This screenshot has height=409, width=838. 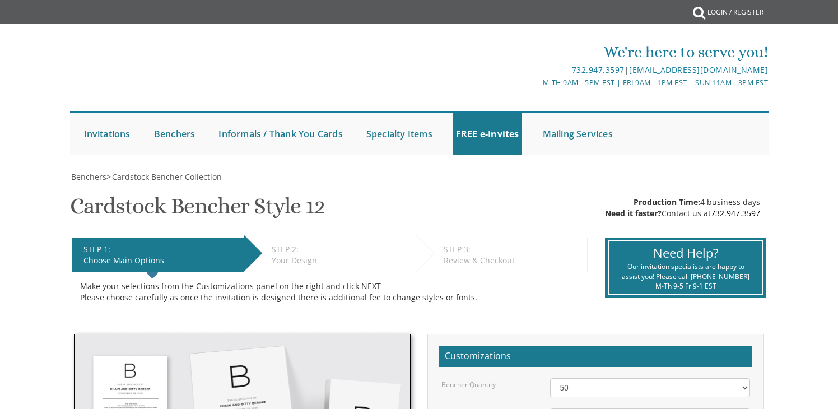 I want to click on a: FREE e-Invites, so click(x=487, y=134).